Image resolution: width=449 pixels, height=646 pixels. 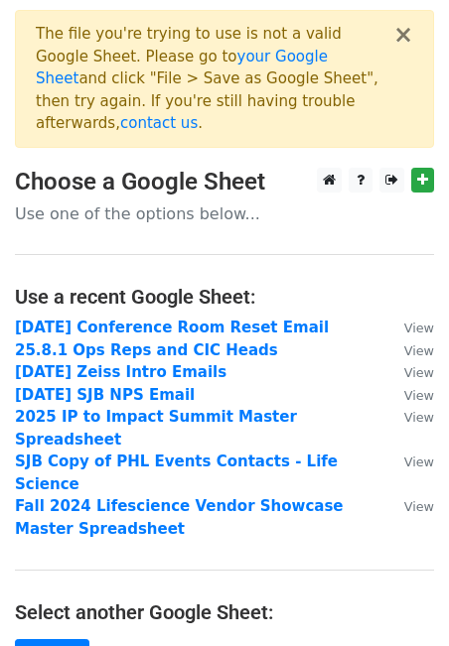 What do you see at coordinates (179, 517) in the screenshot?
I see `strong: Fall 2024 Lifescience Vendor Showcase Master Spreadsheet` at bounding box center [179, 517].